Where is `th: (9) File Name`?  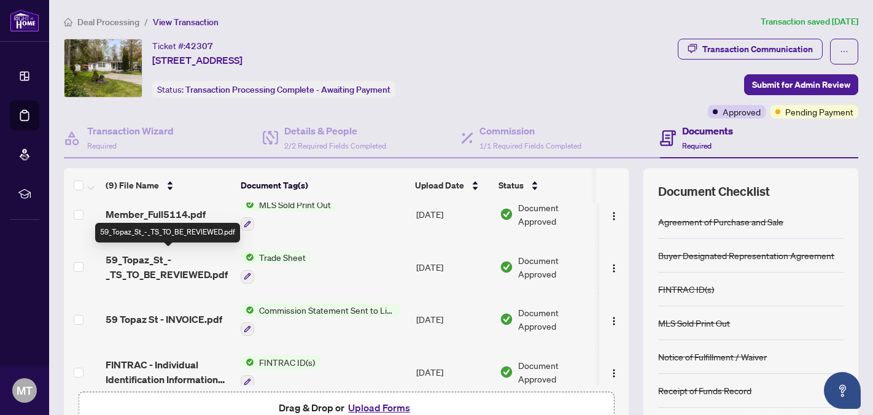 th: (9) File Name is located at coordinates (168, 185).